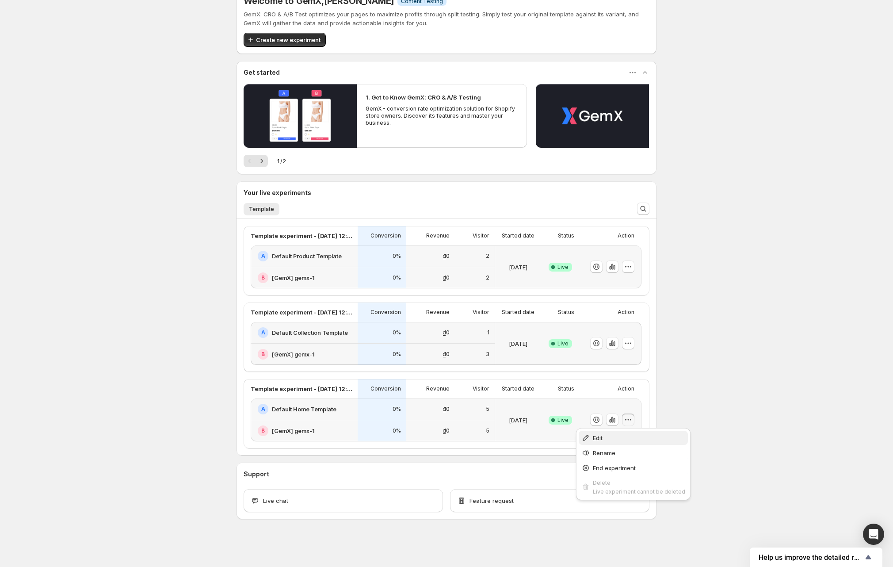  Describe the element at coordinates (281, 161) in the screenshot. I see `span: 1 / 2` at that location.